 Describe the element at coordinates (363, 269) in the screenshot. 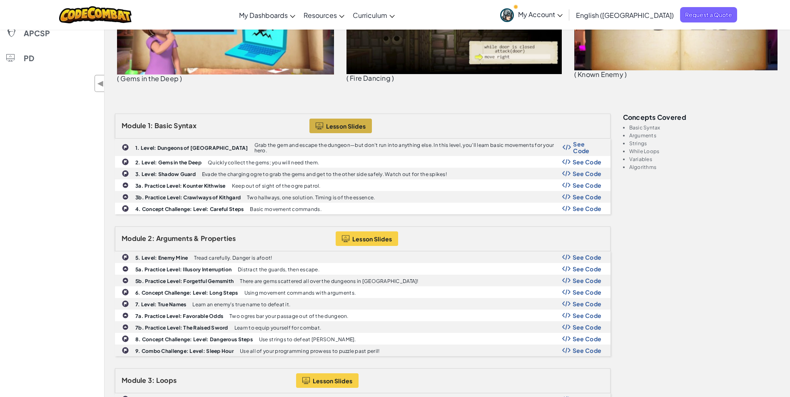

I see `a: 5a. Practice Level: Illusory Interruption Distract the guards, then escape. Show Code Logo See Code` at that location.